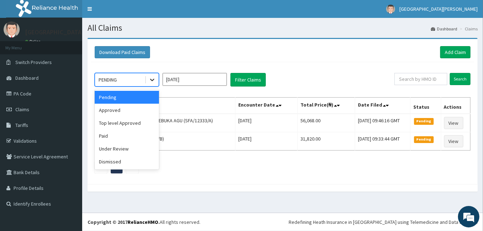 This screenshot has width=483, height=231. I want to click on span: Switch Providers, so click(34, 62).